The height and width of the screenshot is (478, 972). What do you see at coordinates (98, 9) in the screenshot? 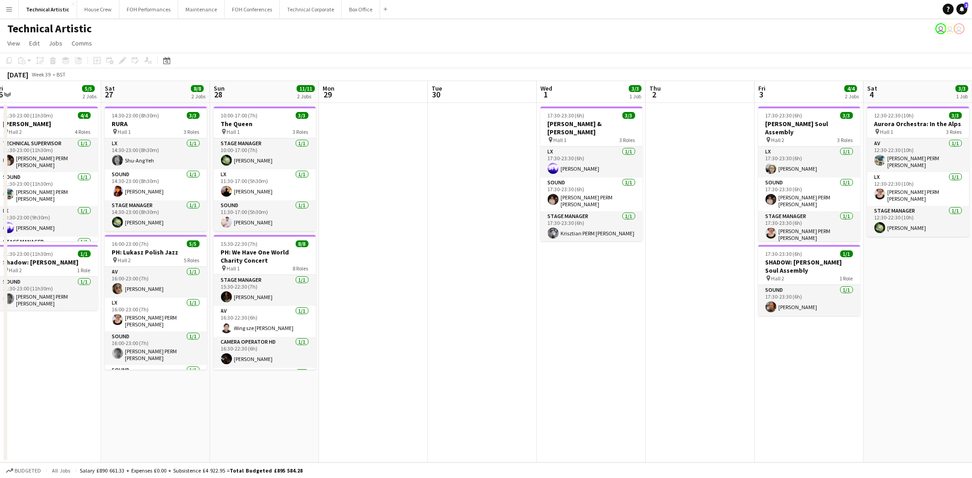
I see `button: House Crew` at bounding box center [98, 9].